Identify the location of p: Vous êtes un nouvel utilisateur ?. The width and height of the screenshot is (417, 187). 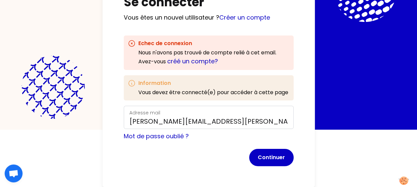
(209, 18).